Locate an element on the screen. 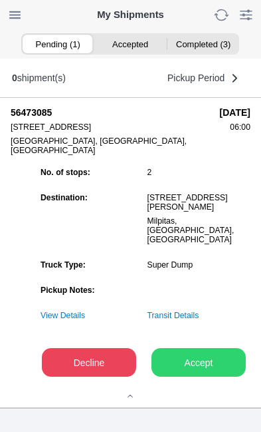  strong: 56473085 is located at coordinates (110, 112).